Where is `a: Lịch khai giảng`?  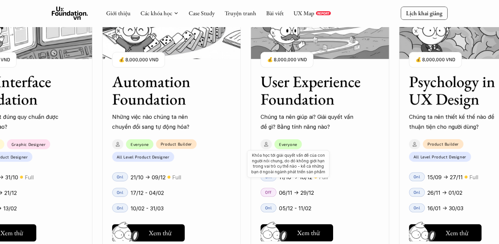 a: Lịch khai giảng is located at coordinates (425, 13).